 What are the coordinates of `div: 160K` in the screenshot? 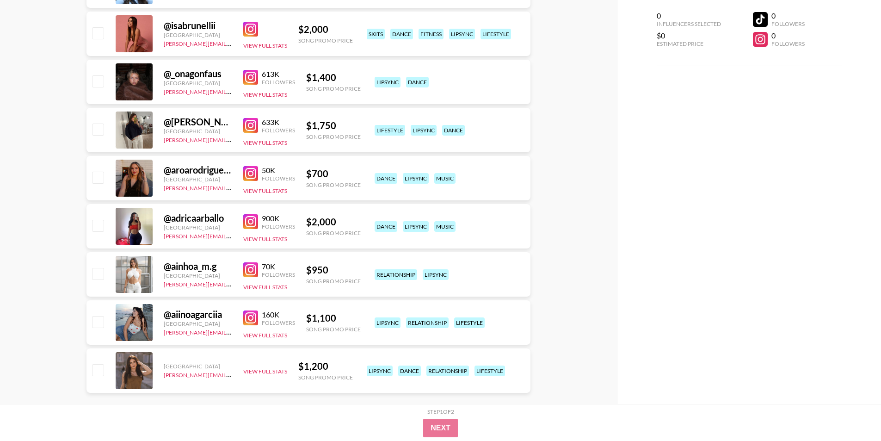 It's located at (278, 315).